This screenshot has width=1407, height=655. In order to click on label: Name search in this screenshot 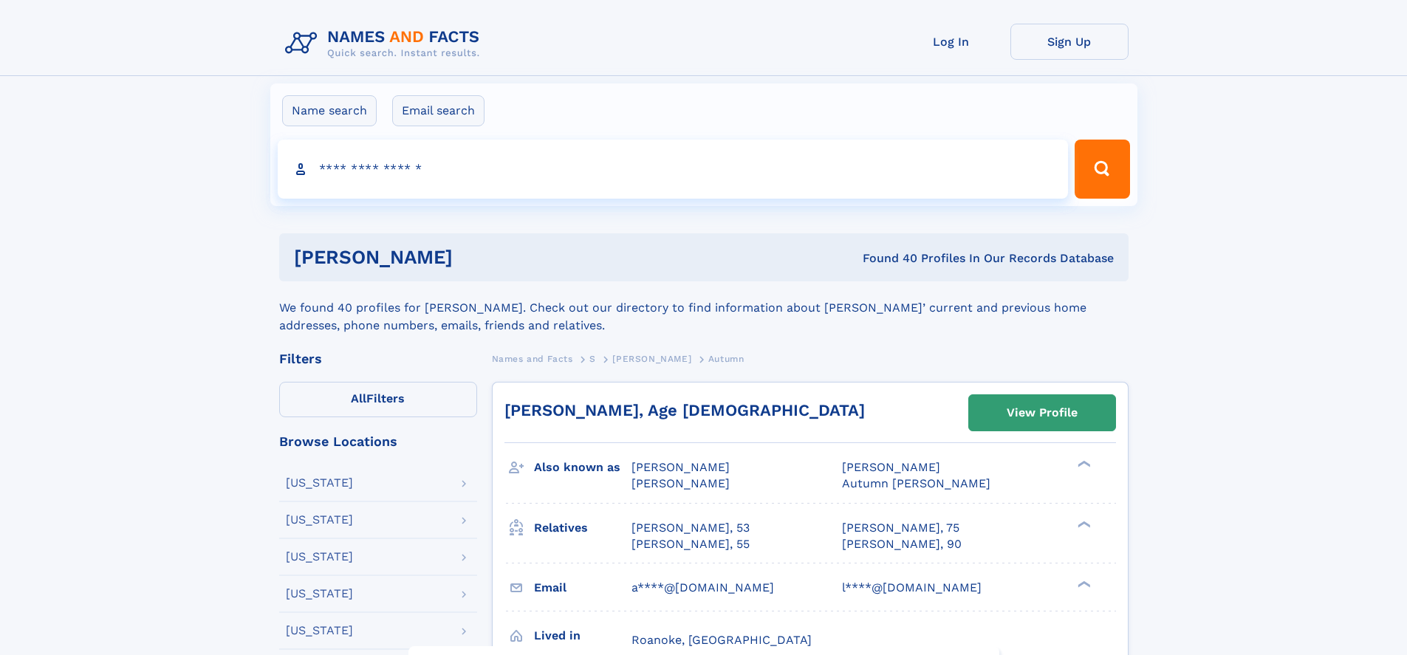, I will do `click(329, 111)`.